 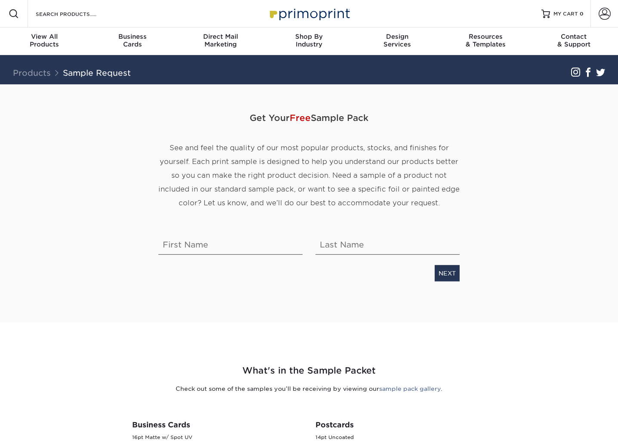 I want to click on div: & Templates, so click(x=485, y=40).